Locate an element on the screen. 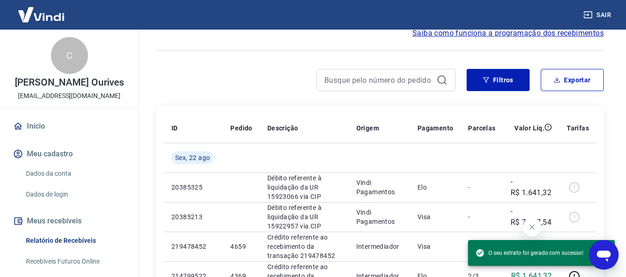 The height and width of the screenshot is (277, 626). p: 219478452 is located at coordinates (193, 247).